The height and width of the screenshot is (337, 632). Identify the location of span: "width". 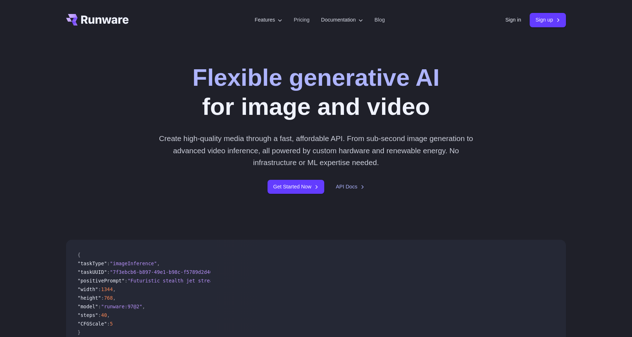
(88, 289).